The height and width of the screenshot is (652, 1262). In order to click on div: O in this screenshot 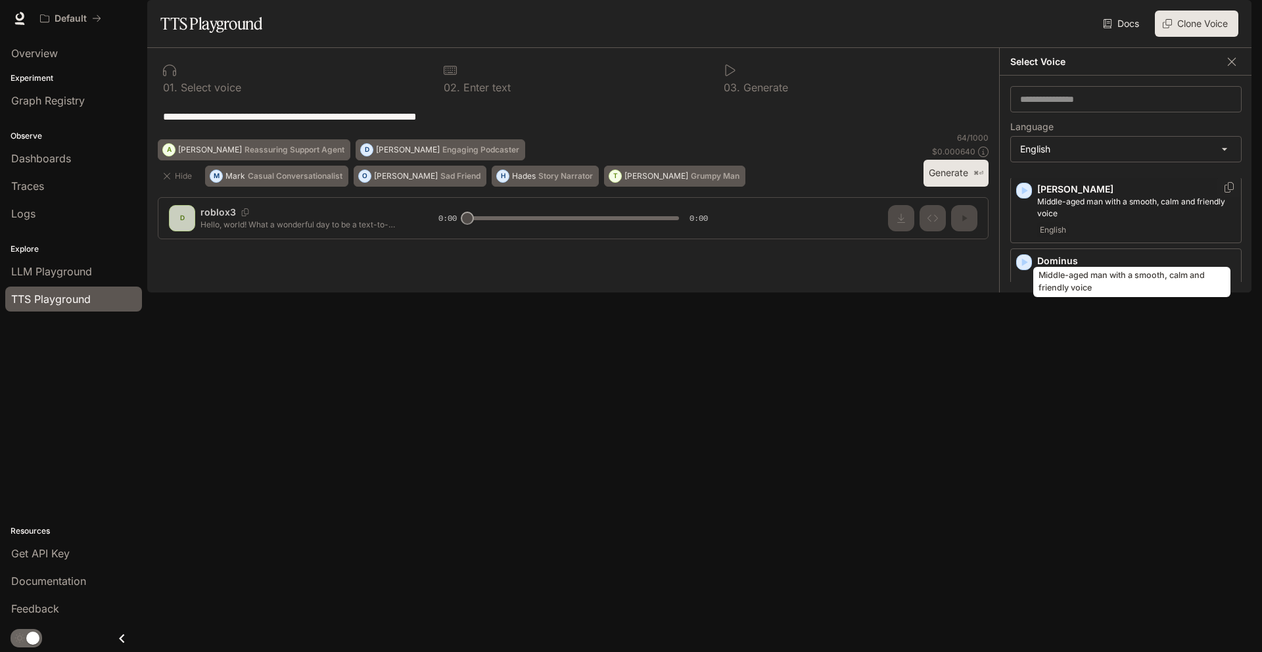, I will do `click(365, 176)`.